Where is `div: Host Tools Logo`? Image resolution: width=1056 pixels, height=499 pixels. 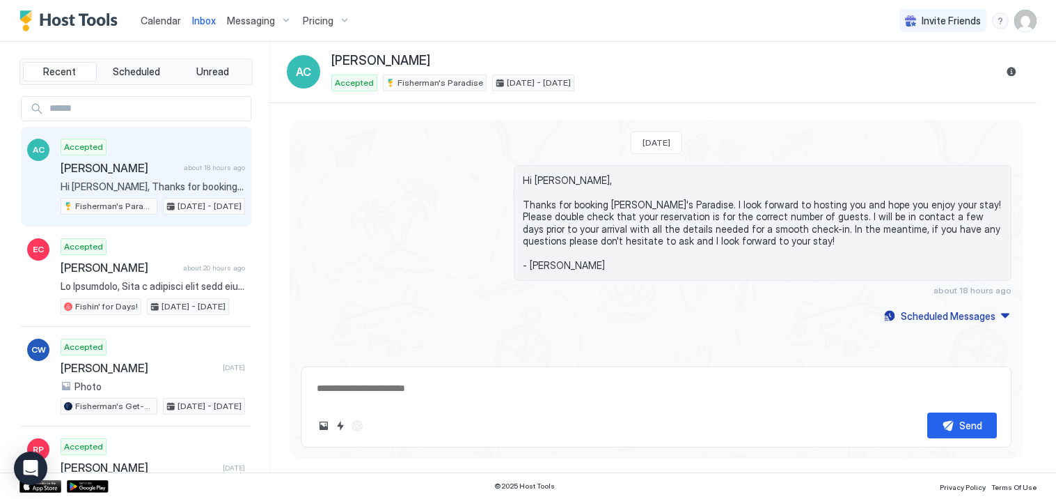
div: Host Tools Logo is located at coordinates (72, 21).